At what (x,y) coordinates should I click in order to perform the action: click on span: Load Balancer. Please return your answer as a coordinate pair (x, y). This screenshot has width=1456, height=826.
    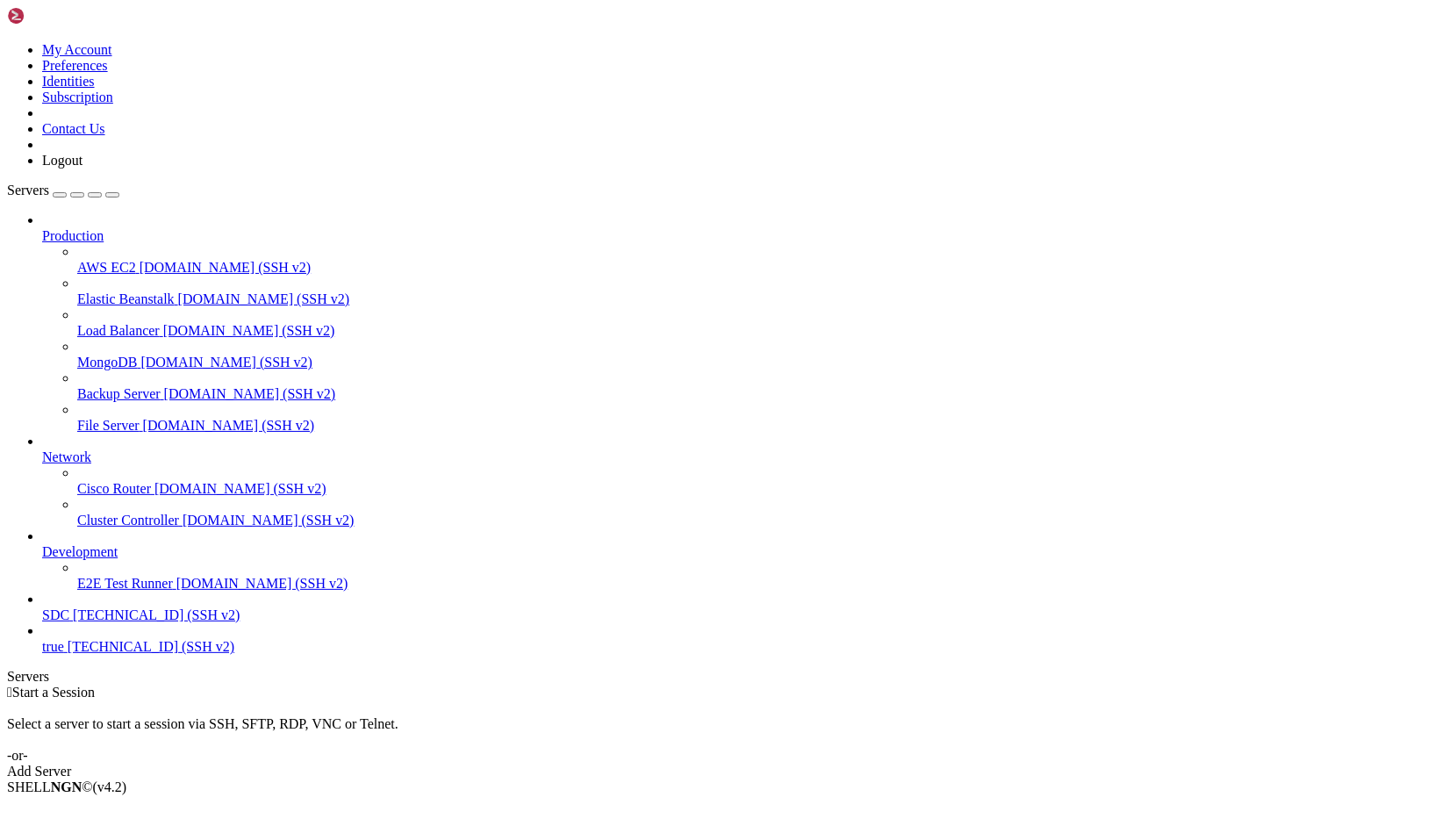
    Looking at the image, I should click on (118, 330).